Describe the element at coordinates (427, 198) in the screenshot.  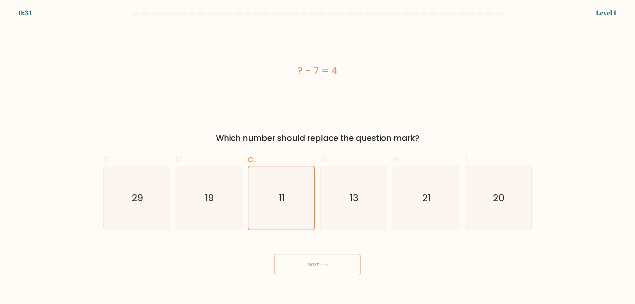
I see `text: 21` at that location.